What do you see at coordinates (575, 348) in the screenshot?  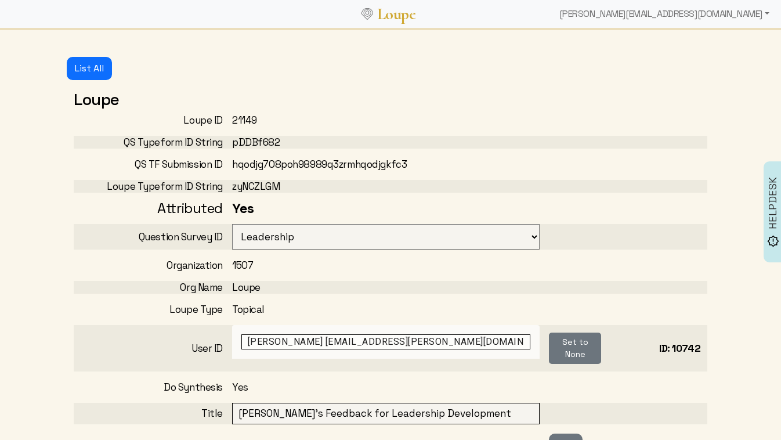 I see `button: Set to None` at bounding box center [575, 348].